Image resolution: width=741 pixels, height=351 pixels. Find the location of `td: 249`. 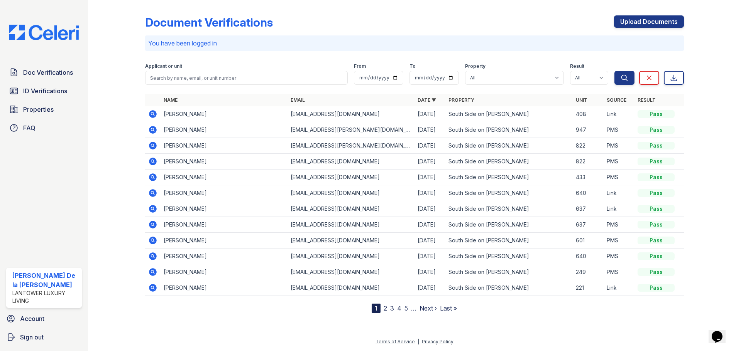

td: 249 is located at coordinates (588, 272).